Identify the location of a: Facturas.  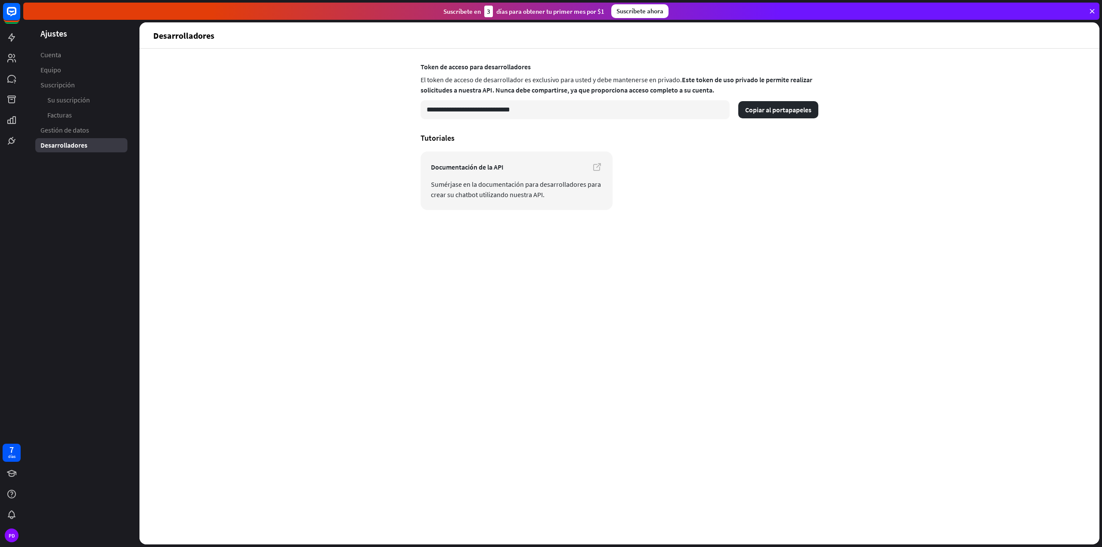
(81, 115).